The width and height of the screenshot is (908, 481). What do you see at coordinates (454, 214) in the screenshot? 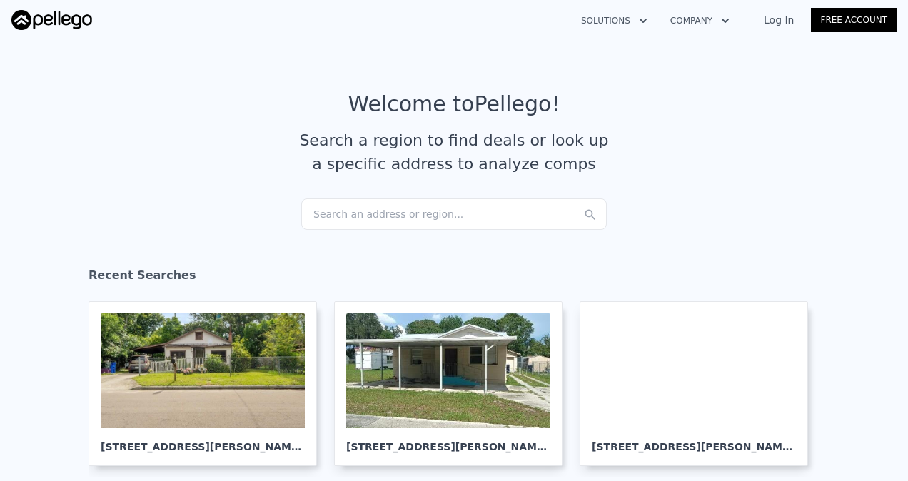
I see `div: Search an address or region...` at bounding box center [454, 214].